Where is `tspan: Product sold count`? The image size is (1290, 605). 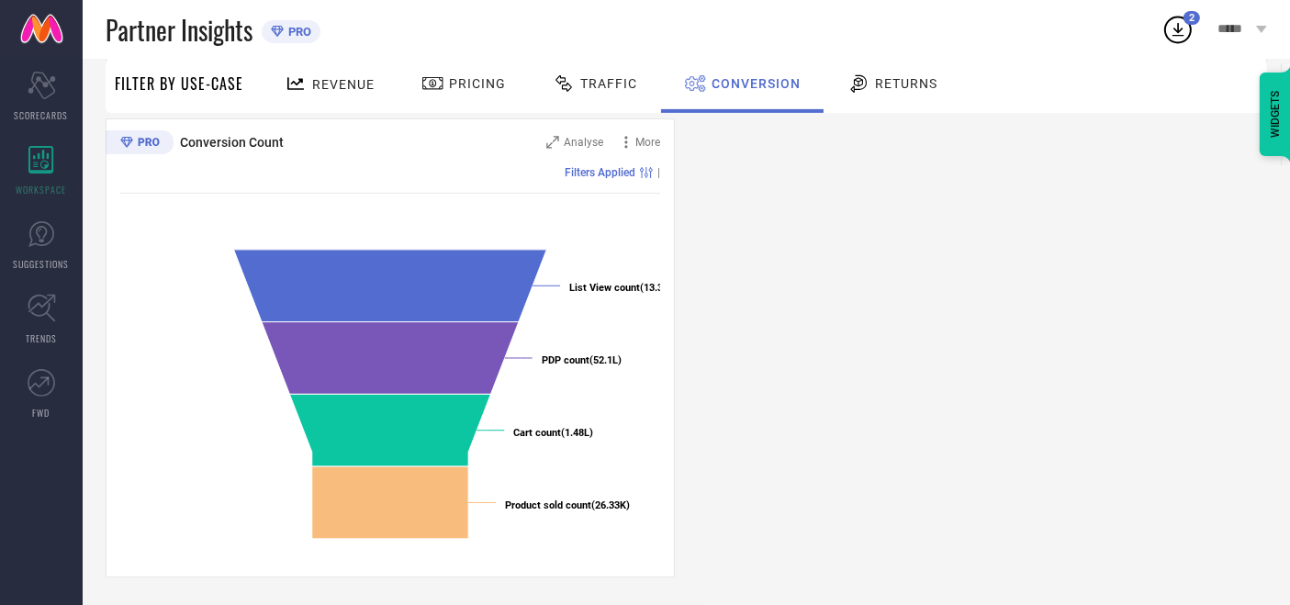 tspan: Product sold count is located at coordinates (548, 505).